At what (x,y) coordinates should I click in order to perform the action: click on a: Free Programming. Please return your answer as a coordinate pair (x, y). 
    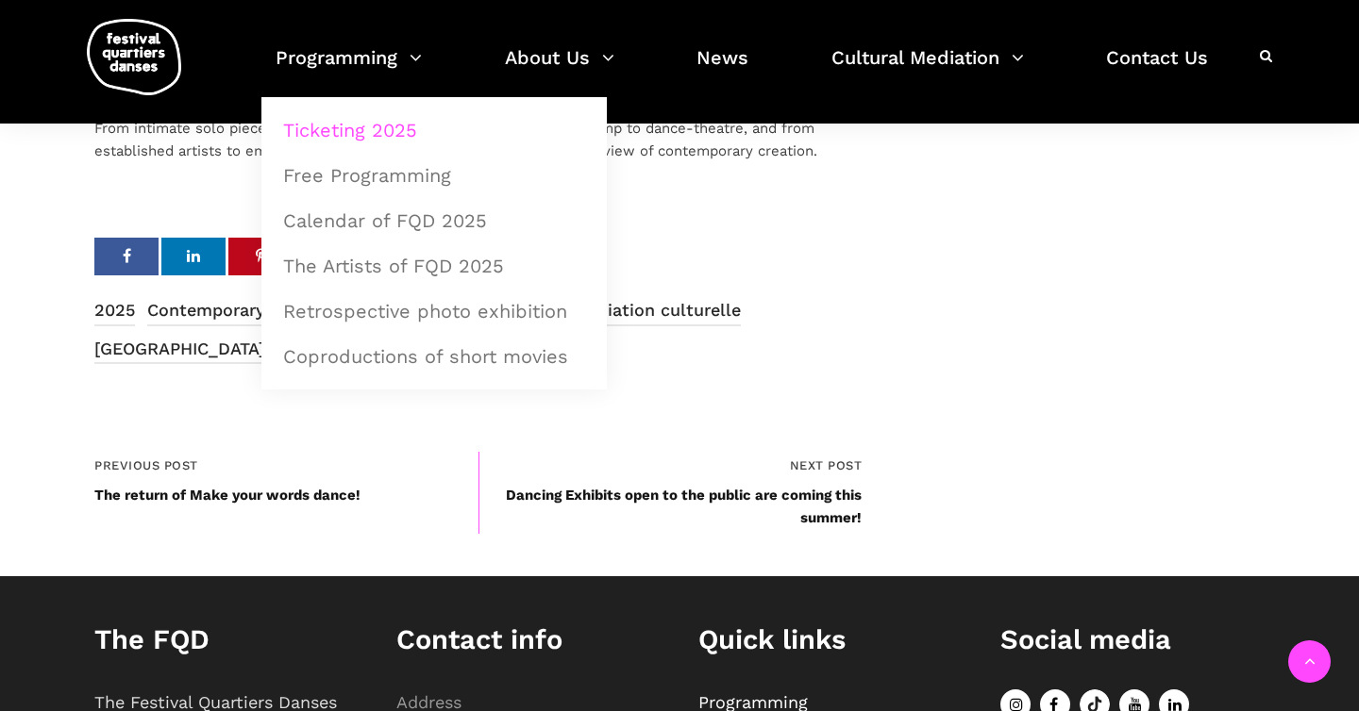
    Looking at the image, I should click on (434, 176).